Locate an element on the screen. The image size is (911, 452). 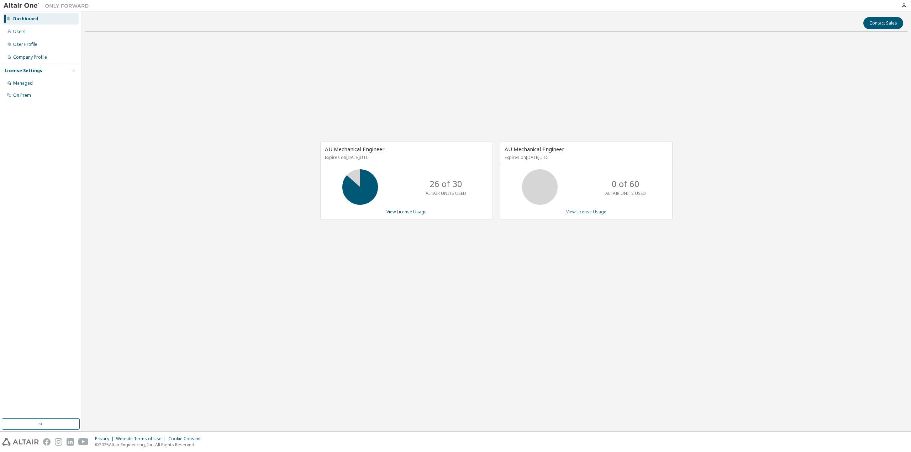
div: License Settings is located at coordinates (23, 71).